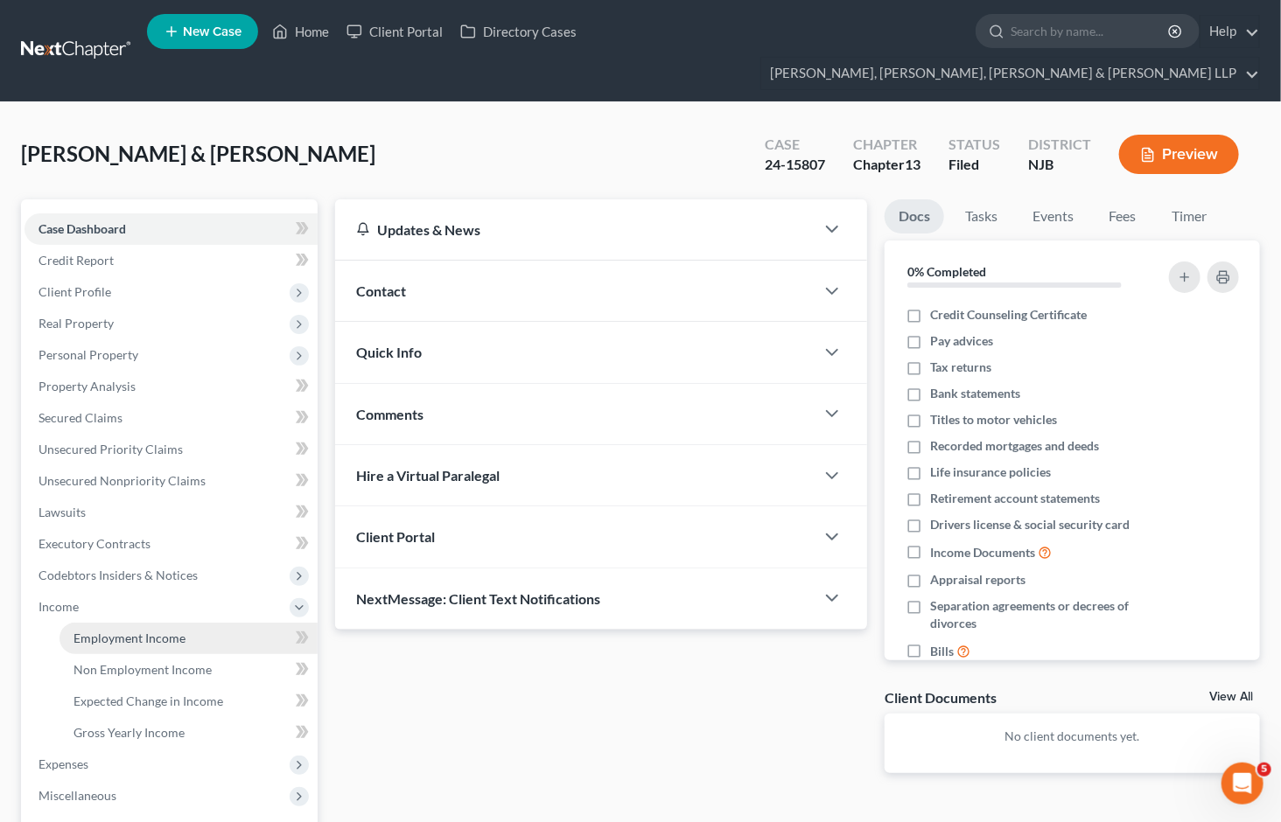 The image size is (1281, 822). What do you see at coordinates (1030, 525) in the screenshot?
I see `span: Drivers license & social security card` at bounding box center [1030, 525].